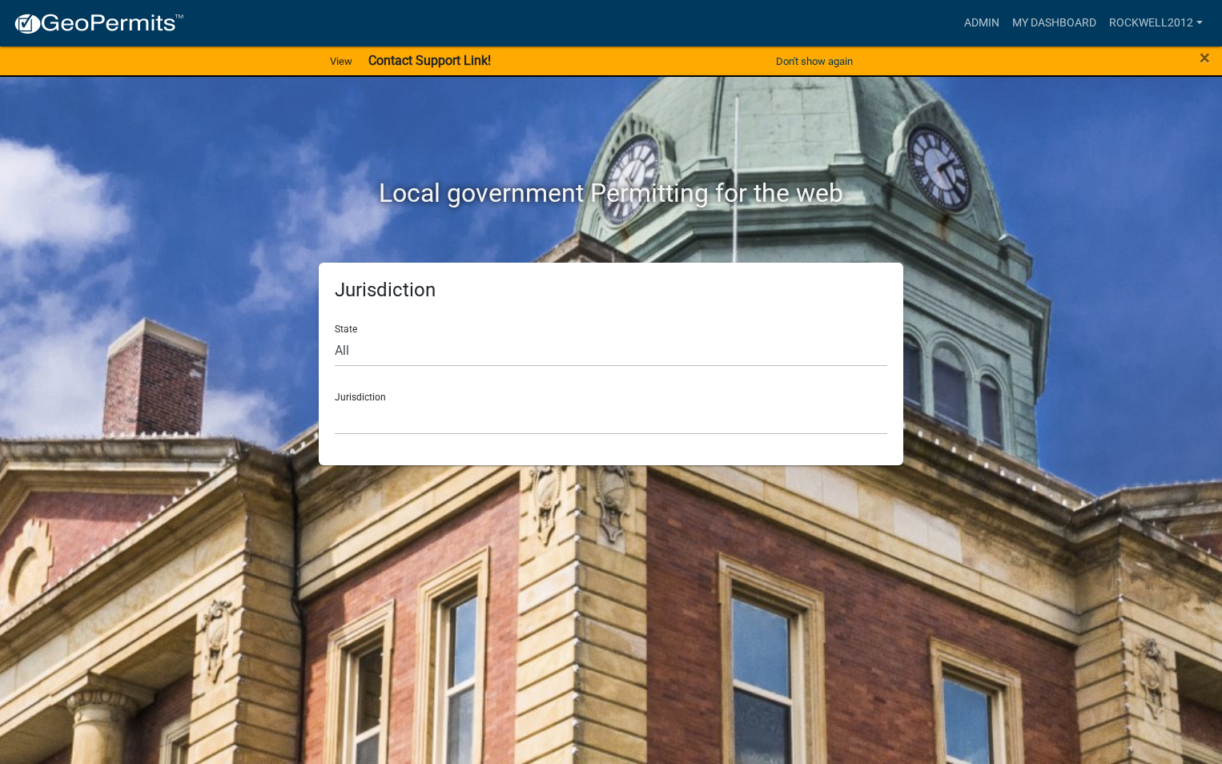 The height and width of the screenshot is (764, 1222). I want to click on button: Don't show again, so click(815, 61).